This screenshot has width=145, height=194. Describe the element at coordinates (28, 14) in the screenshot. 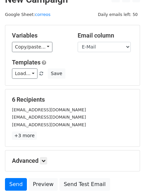

I see `small: Google Sheet:` at that location.